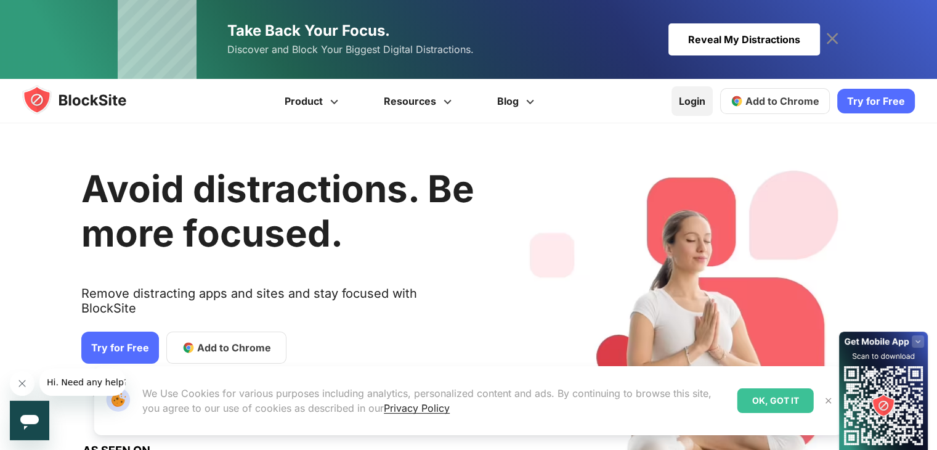  What do you see at coordinates (86, 100) in the screenshot?
I see `img: blocksite-icon.5d769676.svg` at bounding box center [86, 100].